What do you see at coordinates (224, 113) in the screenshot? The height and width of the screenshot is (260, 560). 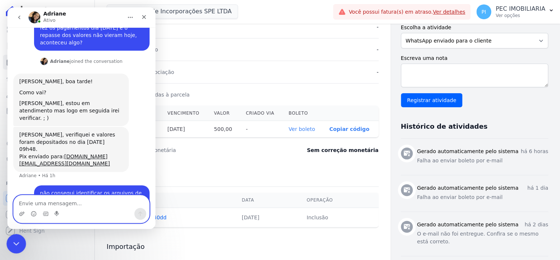 I see `th: Valor` at bounding box center [224, 113].